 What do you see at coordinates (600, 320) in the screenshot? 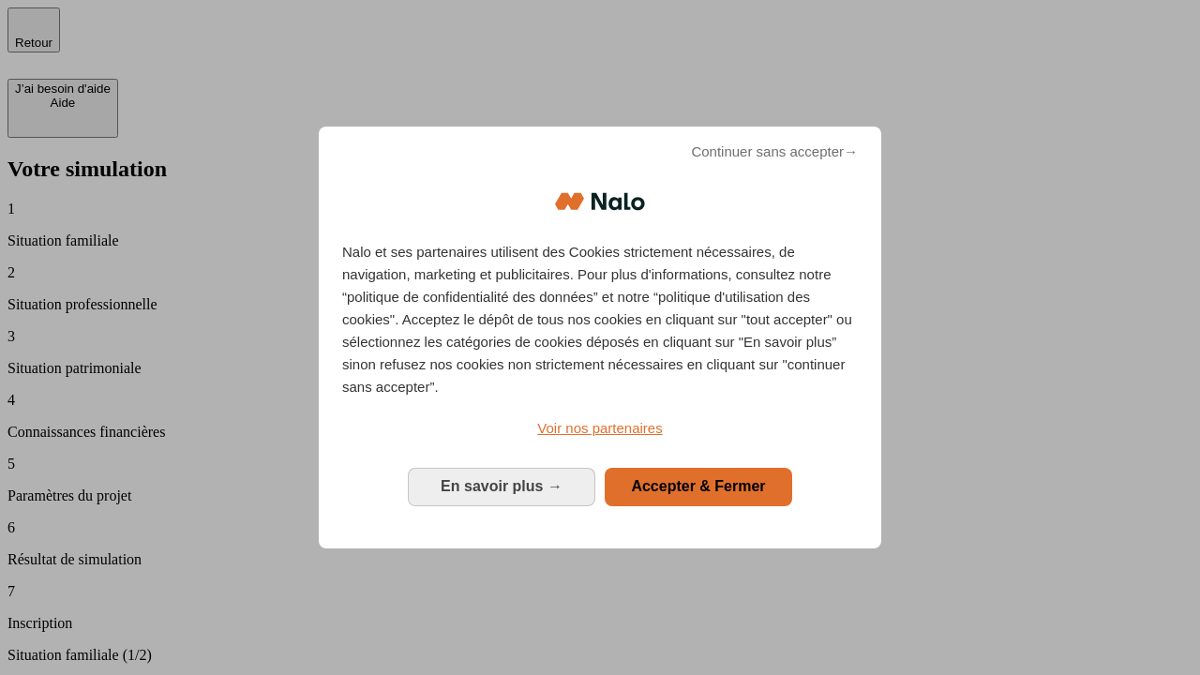
I see `p: Nalo et ses partenaires utilisent des Cookies strictement nécessaires, de navigation, marketing e...` at bounding box center [600, 320].